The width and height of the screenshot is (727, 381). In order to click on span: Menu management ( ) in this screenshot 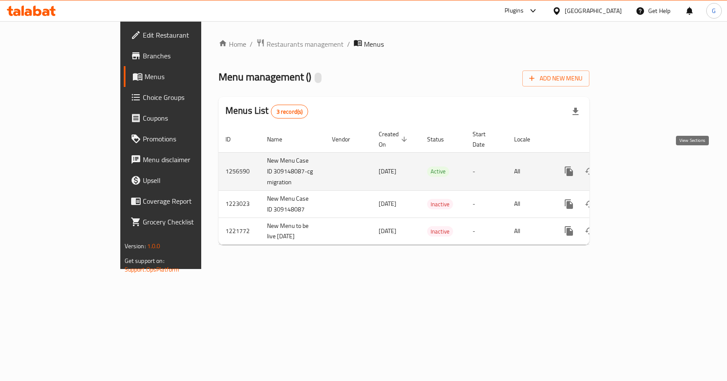, I will do `click(265, 77)`.